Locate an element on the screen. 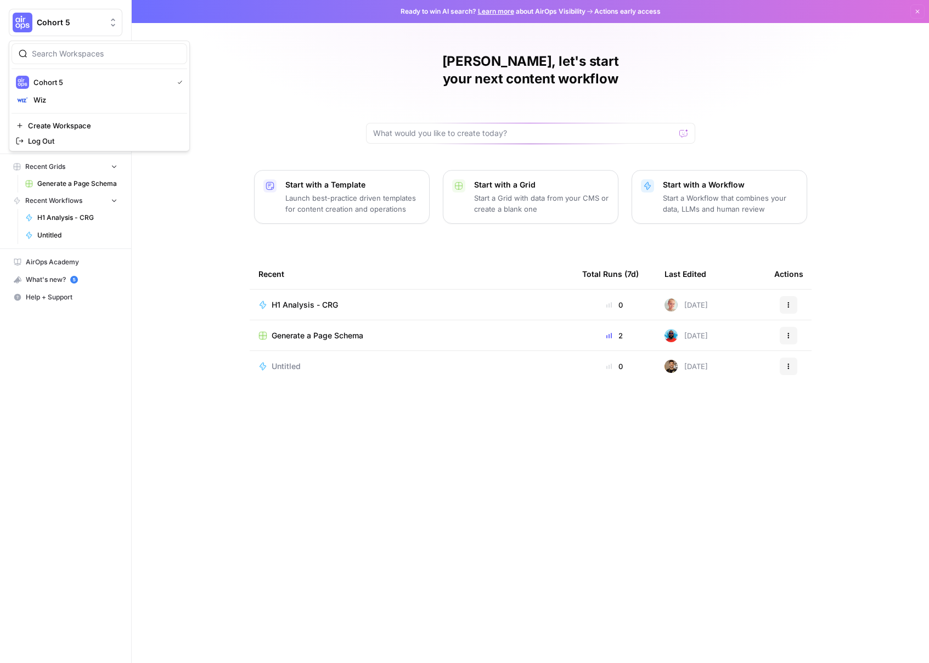  p: Start with a Workflow is located at coordinates (730, 185).